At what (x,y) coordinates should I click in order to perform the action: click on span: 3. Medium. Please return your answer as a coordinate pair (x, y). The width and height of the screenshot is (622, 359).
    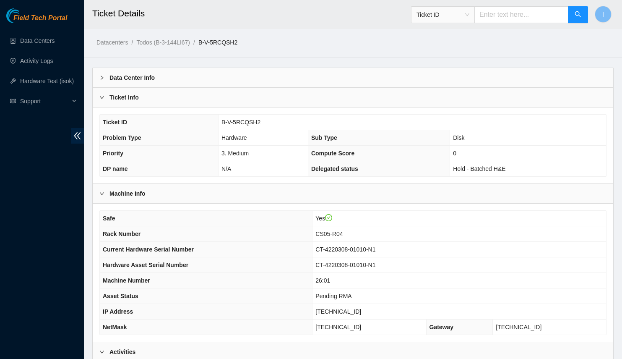
    Looking at the image, I should click on (235, 153).